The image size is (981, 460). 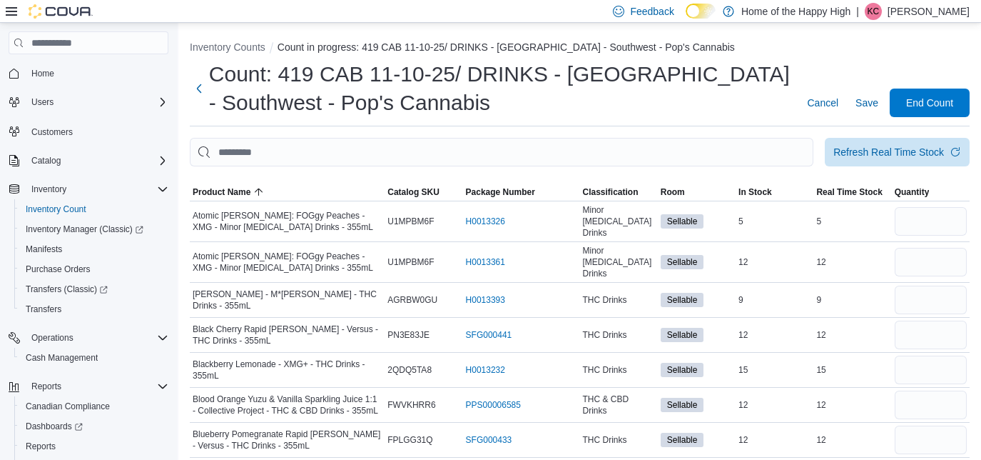 What do you see at coordinates (823, 103) in the screenshot?
I see `span: Cancel` at bounding box center [823, 103].